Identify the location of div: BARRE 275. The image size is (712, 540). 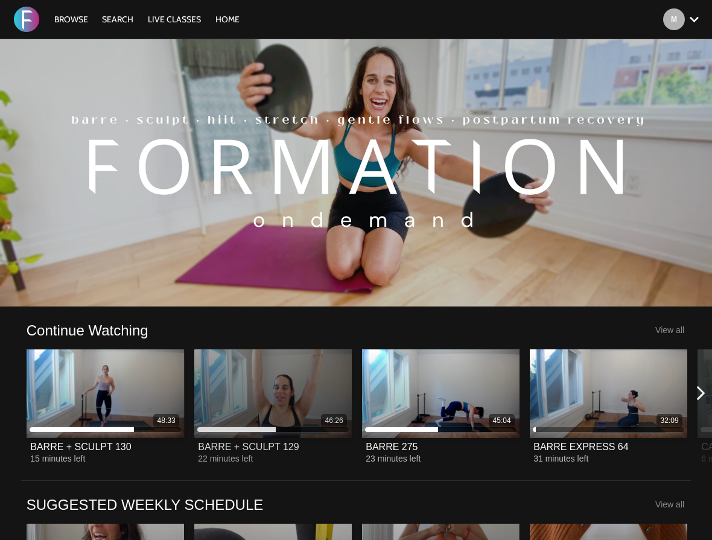
(392, 447).